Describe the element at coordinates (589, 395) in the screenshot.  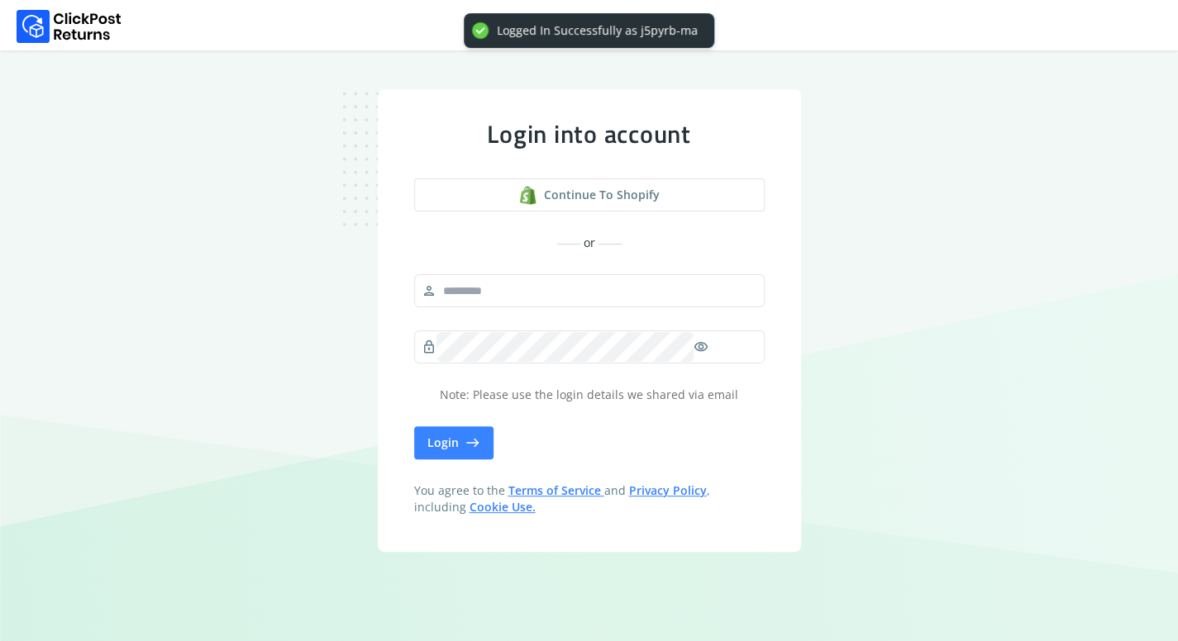
I see `p: Note: Please use the login details we shared via email` at that location.